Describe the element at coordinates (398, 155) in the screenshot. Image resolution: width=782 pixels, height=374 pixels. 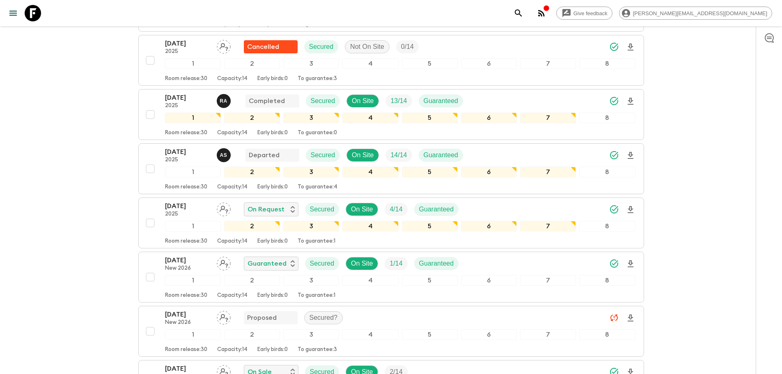
I see `p: 14 / 14` at that location.